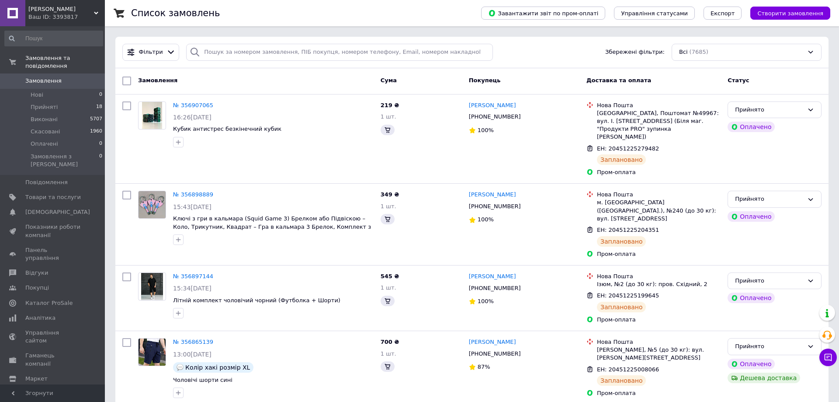  Describe the element at coordinates (36, 378) in the screenshot. I see `span: Маркет` at that location.